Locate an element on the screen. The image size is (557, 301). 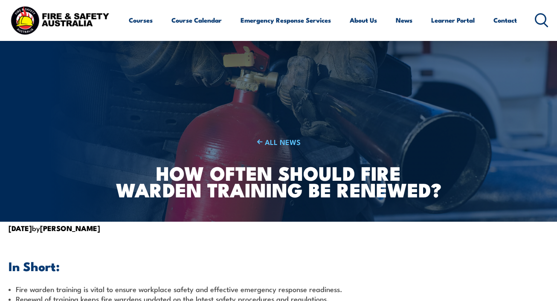
a: Emergency Response Services is located at coordinates (286, 20).